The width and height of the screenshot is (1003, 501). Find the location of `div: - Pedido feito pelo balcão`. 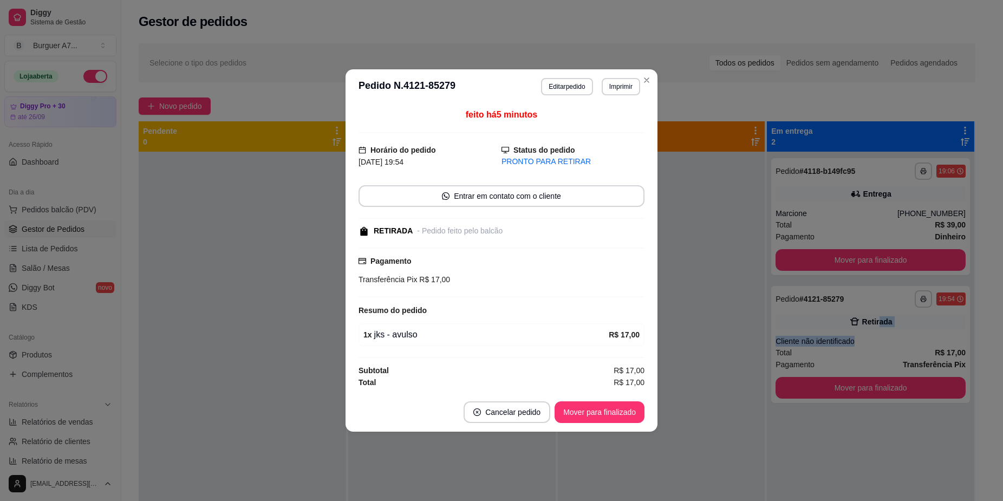

div: - Pedido feito pelo balcão is located at coordinates (460, 231).